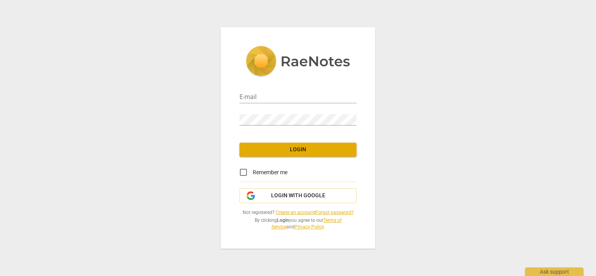 This screenshot has width=596, height=276. Describe the element at coordinates (298, 196) in the screenshot. I see `button: Login with Google` at that location.